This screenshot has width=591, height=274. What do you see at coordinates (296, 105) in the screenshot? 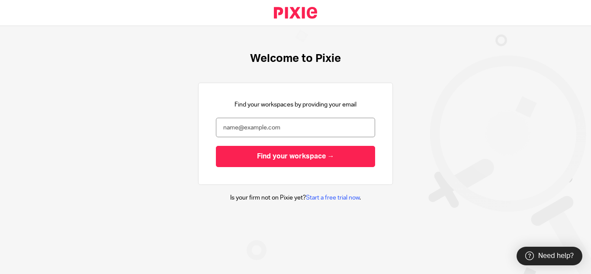
I see `p: Find your workspaces by providing your email` at bounding box center [296, 105].